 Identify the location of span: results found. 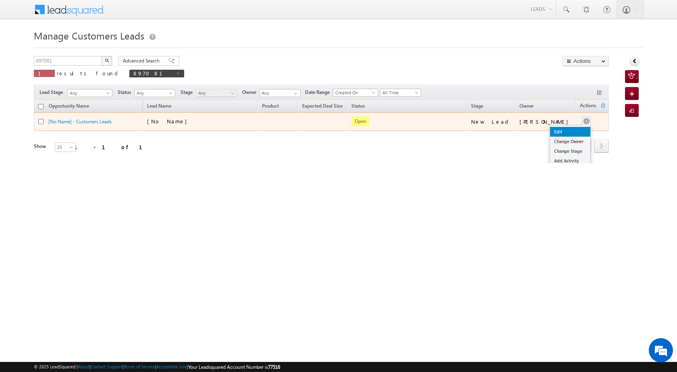
(89, 73).